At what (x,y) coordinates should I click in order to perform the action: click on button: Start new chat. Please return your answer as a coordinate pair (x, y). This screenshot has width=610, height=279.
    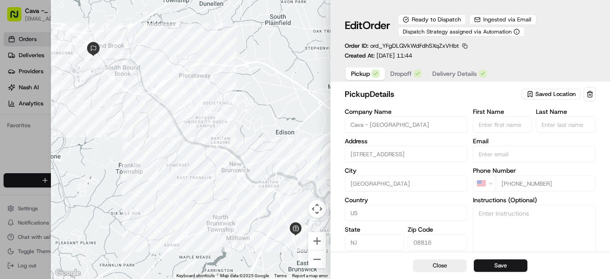
    Looking at the image, I should click on (157, 93).